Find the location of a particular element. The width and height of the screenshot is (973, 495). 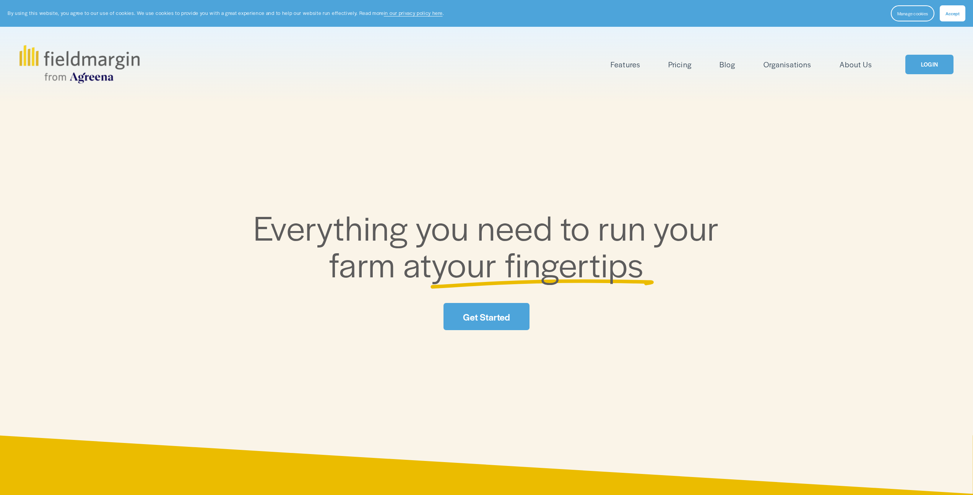

span: your fingertips is located at coordinates (538, 263).